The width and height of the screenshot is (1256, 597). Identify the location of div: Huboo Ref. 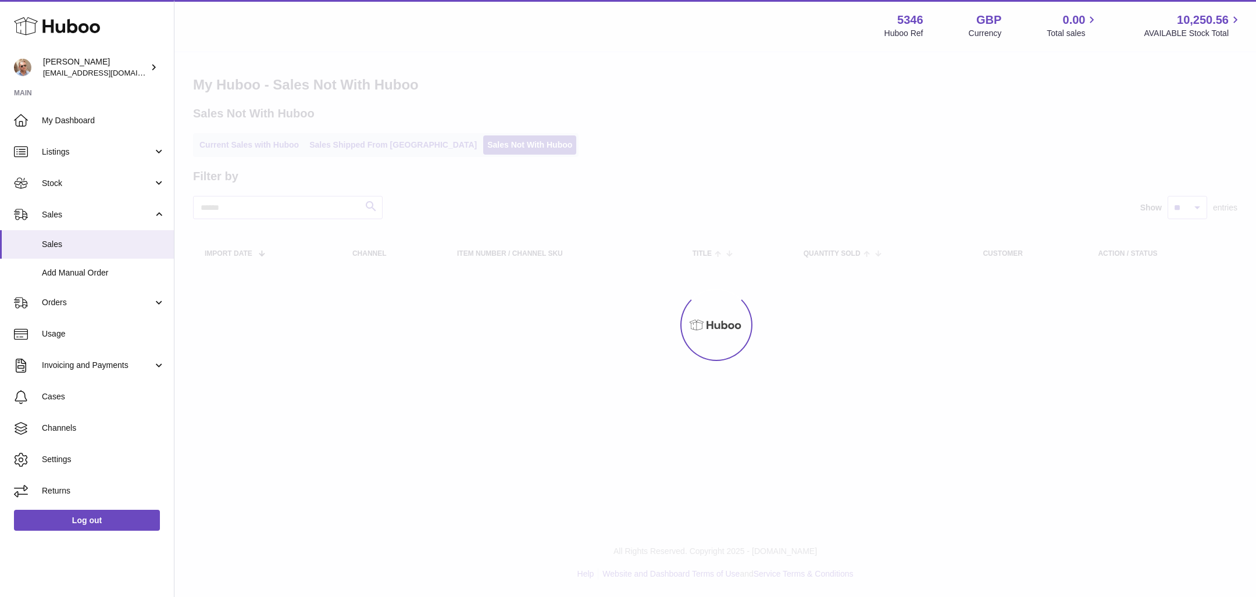
(904, 33).